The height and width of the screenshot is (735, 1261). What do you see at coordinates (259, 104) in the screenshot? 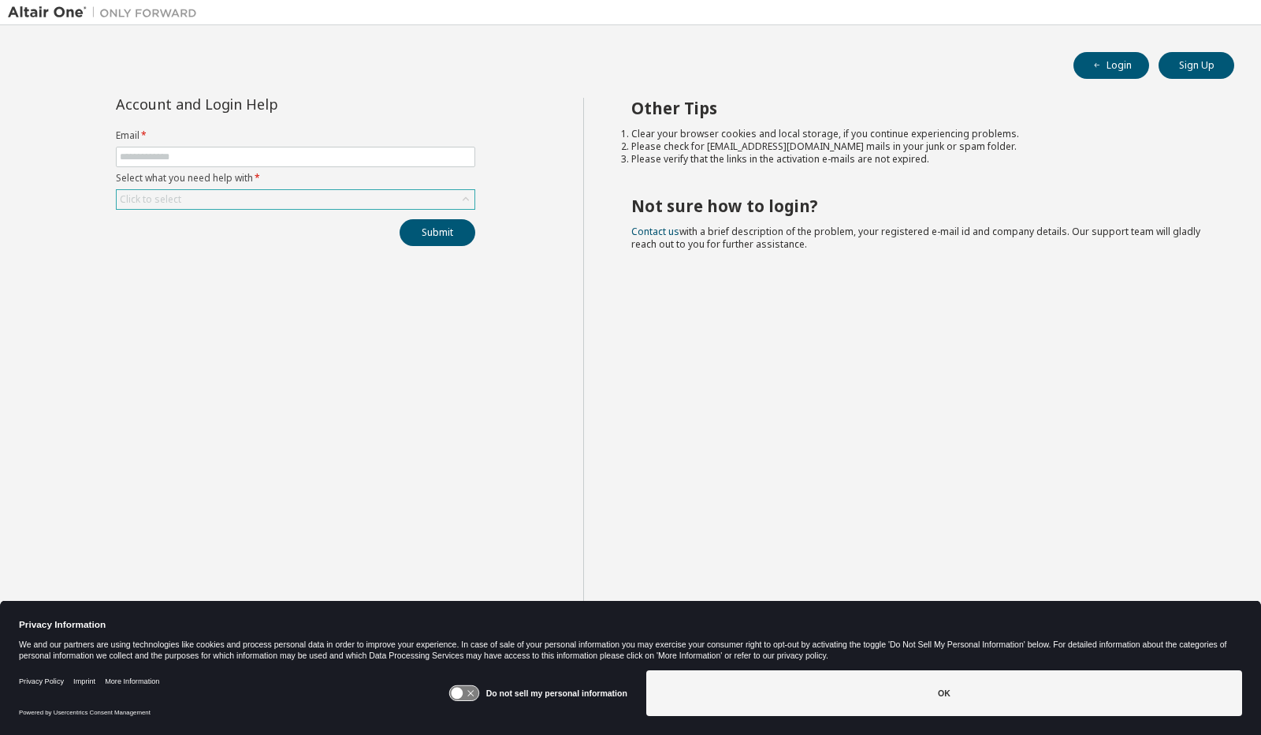
I see `div: Account and Login Help` at bounding box center [259, 104].